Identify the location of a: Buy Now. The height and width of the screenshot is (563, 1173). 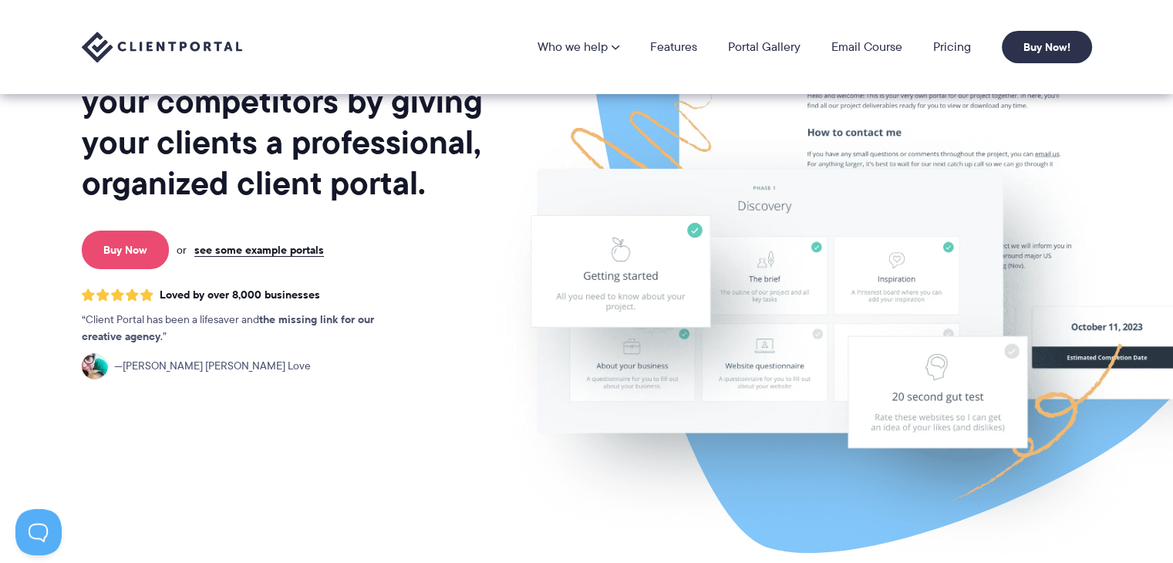
(125, 250).